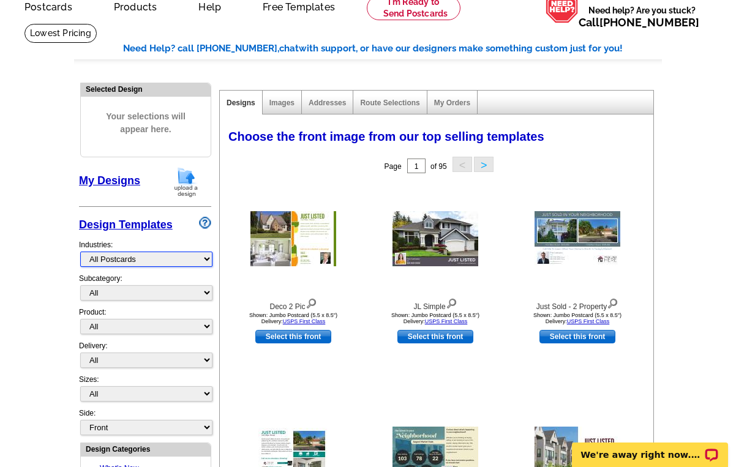  What do you see at coordinates (146, 449) in the screenshot?
I see `div: Design Categories` at bounding box center [146, 449].